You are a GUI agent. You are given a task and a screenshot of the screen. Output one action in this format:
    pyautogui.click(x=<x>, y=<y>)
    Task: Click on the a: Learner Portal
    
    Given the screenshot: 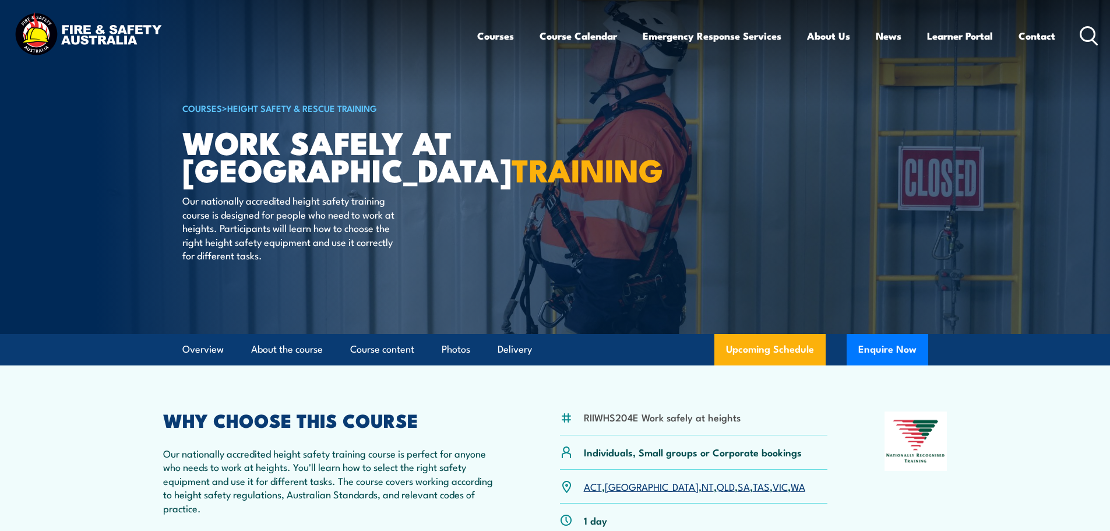 What is the action you would take?
    pyautogui.click(x=959, y=36)
    